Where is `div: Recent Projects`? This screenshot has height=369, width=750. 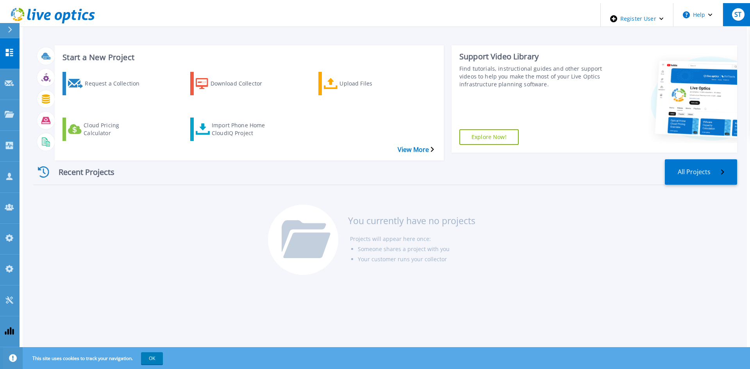 div: Recent Projects is located at coordinates (80, 172).